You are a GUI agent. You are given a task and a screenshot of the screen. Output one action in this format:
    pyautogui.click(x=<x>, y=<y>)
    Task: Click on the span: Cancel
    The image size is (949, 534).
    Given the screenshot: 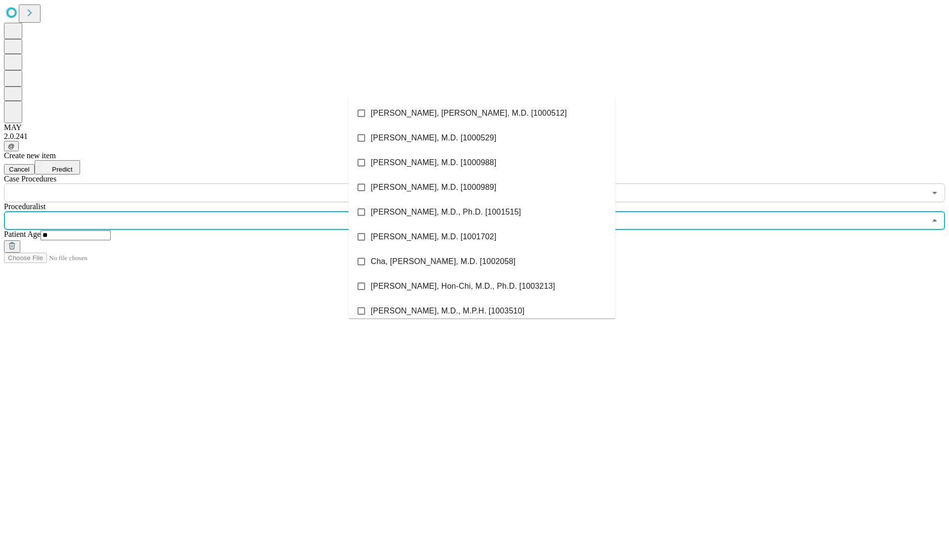 What is the action you would take?
    pyautogui.click(x=19, y=169)
    